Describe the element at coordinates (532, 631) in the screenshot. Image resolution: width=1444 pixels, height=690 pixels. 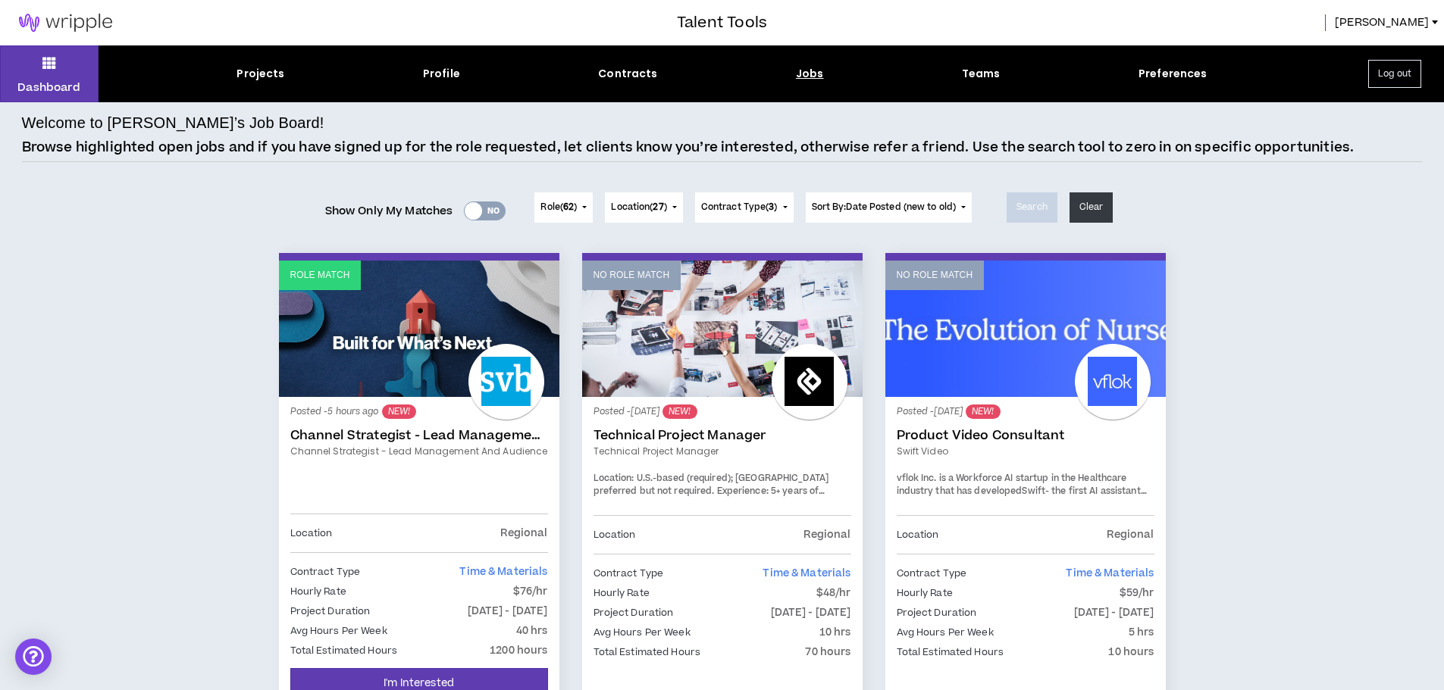
I see `p: 40 hrs` at that location.